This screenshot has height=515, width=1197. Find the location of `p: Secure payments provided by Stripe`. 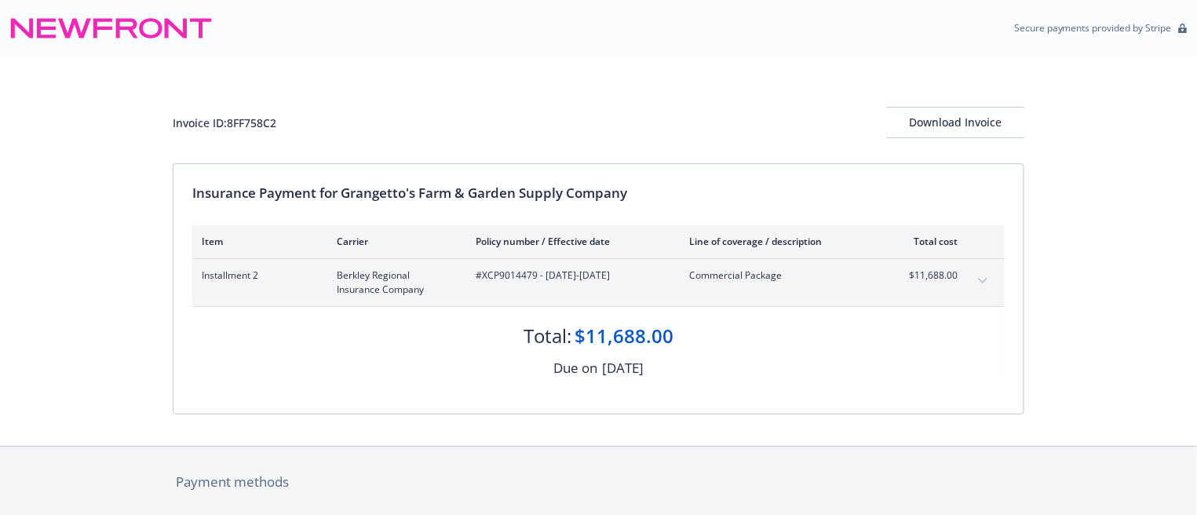

p: Secure payments provided by Stripe is located at coordinates (1092, 27).